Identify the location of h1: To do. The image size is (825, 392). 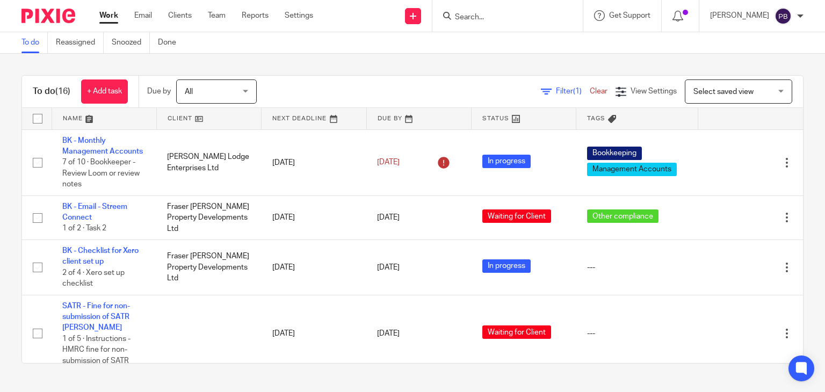
(52, 91).